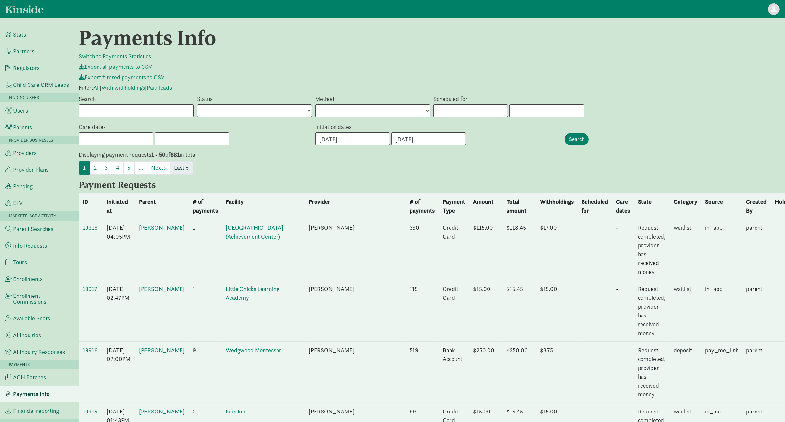 This screenshot has width=785, height=422. I want to click on span: Child Care CRM Leads, so click(41, 85).